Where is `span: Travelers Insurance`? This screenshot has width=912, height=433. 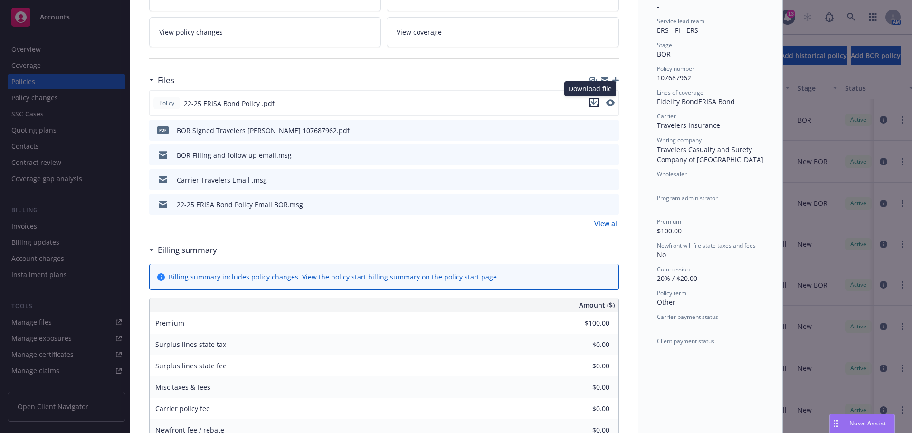 span: Travelers Insurance is located at coordinates (688, 125).